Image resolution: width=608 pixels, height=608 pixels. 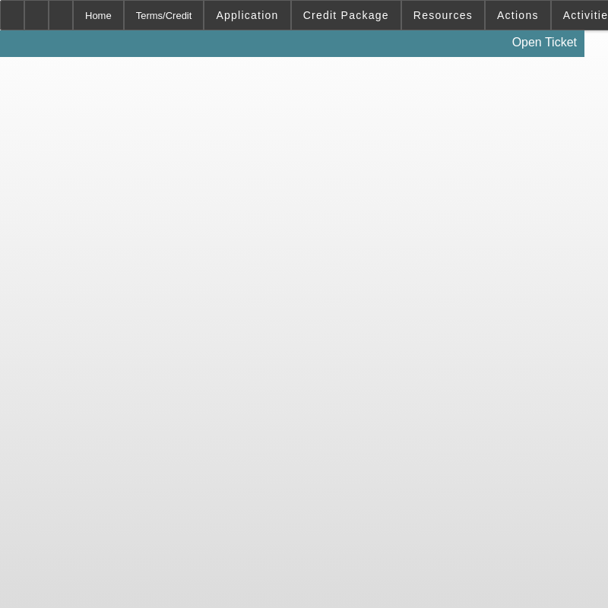 I want to click on span: Actions, so click(x=518, y=15).